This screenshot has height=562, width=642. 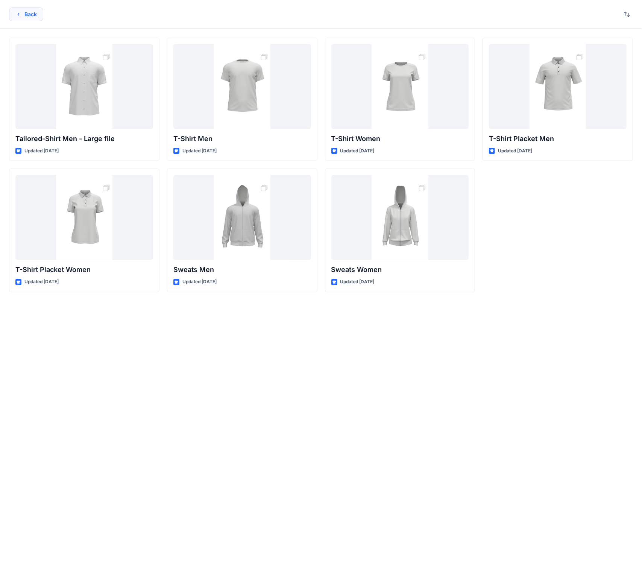 I want to click on a: T-Shirt Placket Women, so click(x=84, y=217).